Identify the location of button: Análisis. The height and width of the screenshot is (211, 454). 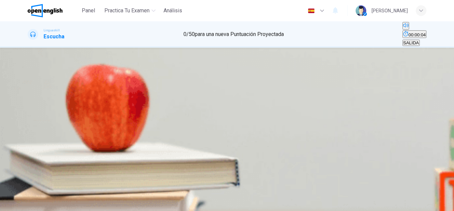
(173, 11).